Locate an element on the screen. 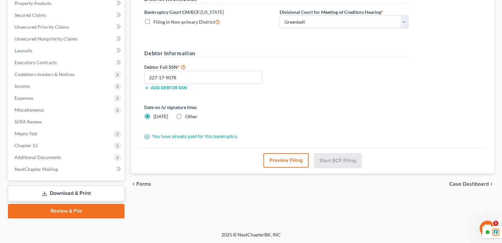  a: NextChapter Mailing is located at coordinates (67, 170).